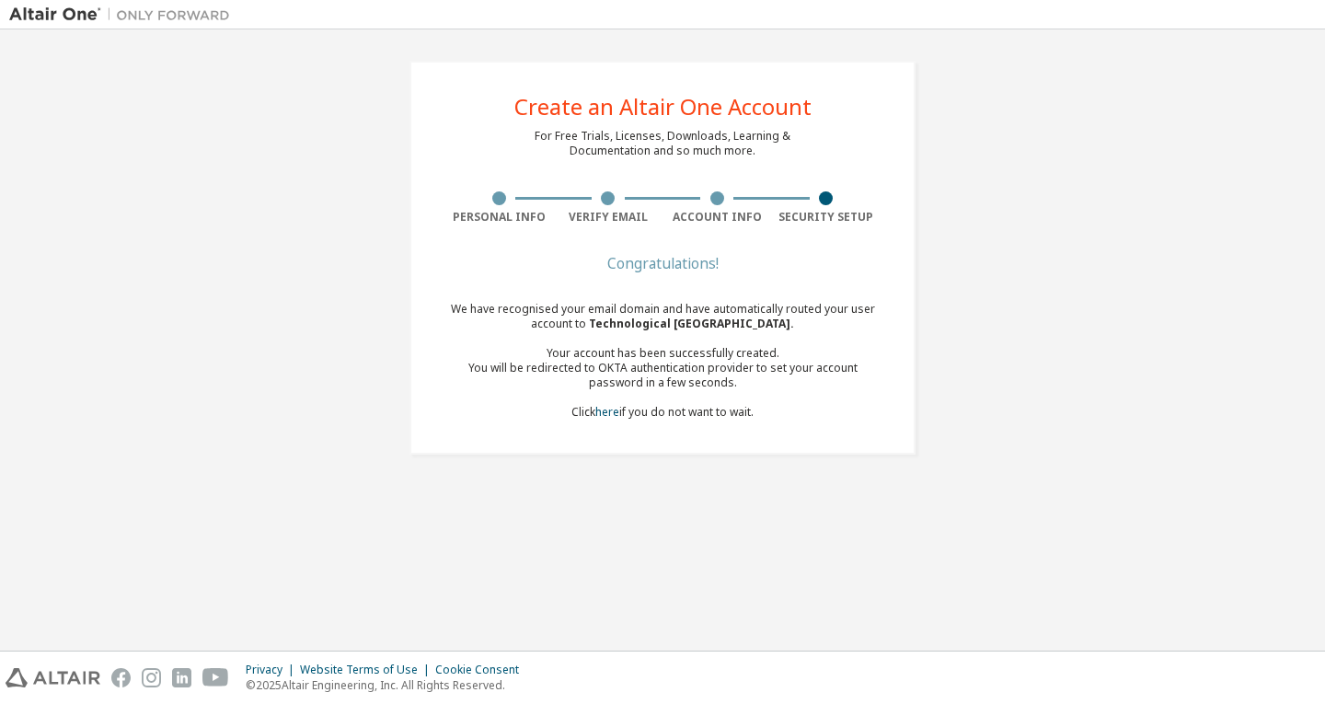 The width and height of the screenshot is (1325, 704). I want to click on div: Security Setup, so click(826, 217).